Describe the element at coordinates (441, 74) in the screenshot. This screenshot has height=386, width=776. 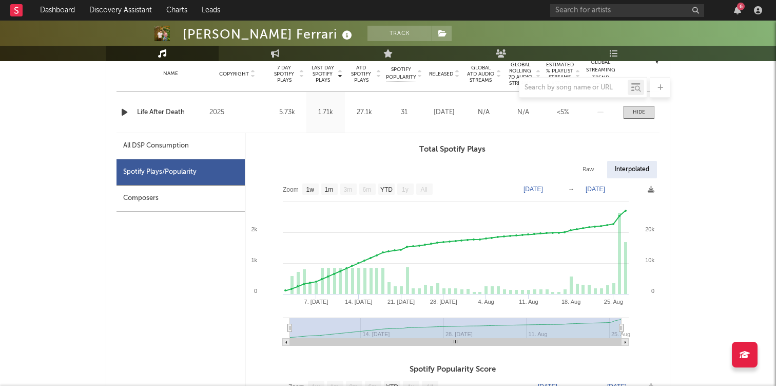
I see `span: Released` at that location.